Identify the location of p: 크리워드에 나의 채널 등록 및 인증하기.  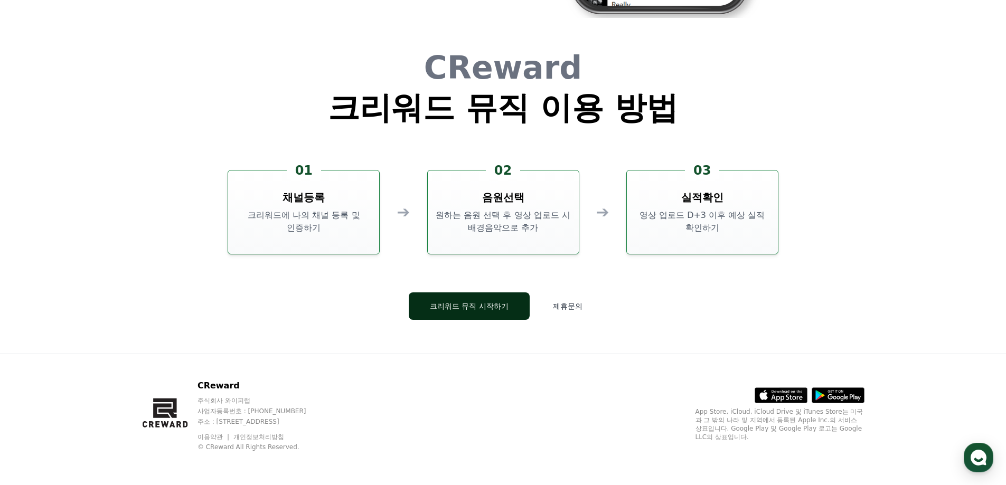
(304, 222).